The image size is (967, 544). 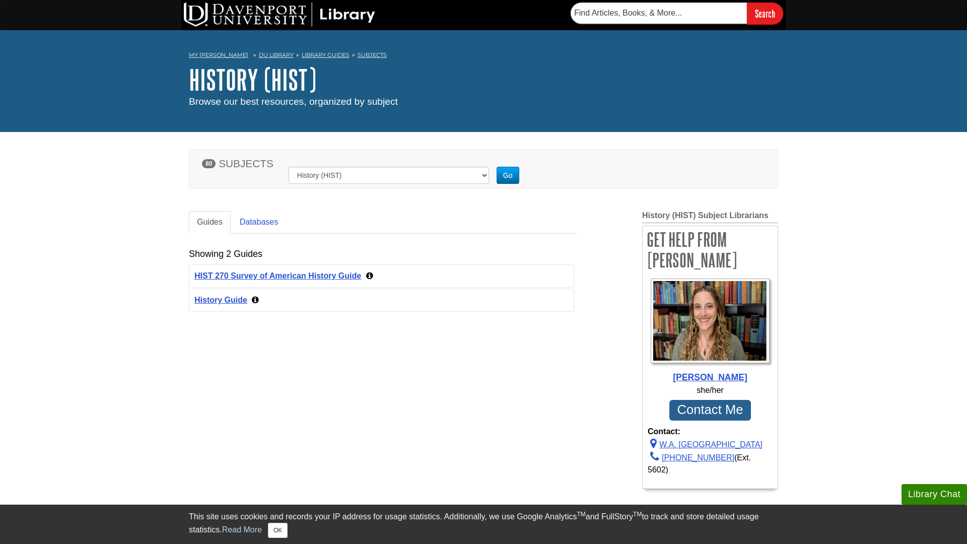 I want to click on button: Close, so click(x=277, y=530).